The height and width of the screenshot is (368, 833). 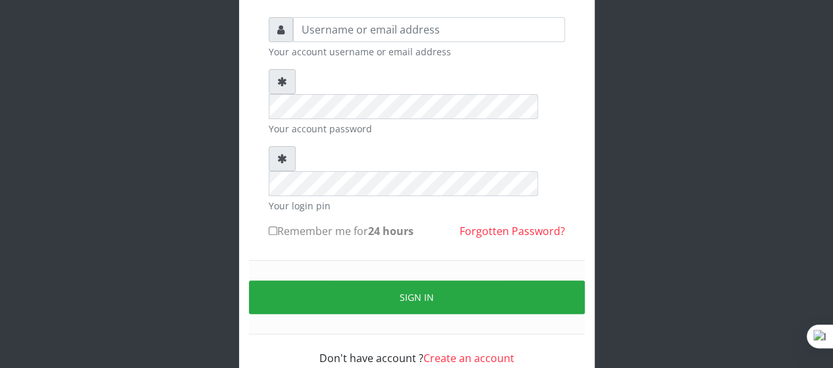 I want to click on small: Your login pin, so click(x=417, y=205).